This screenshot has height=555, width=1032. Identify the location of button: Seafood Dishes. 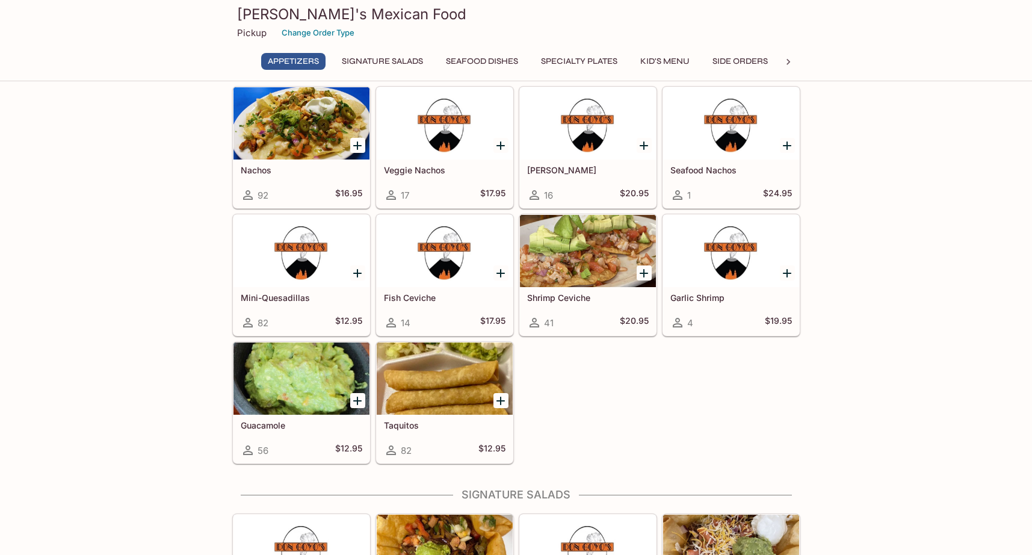
(482, 61).